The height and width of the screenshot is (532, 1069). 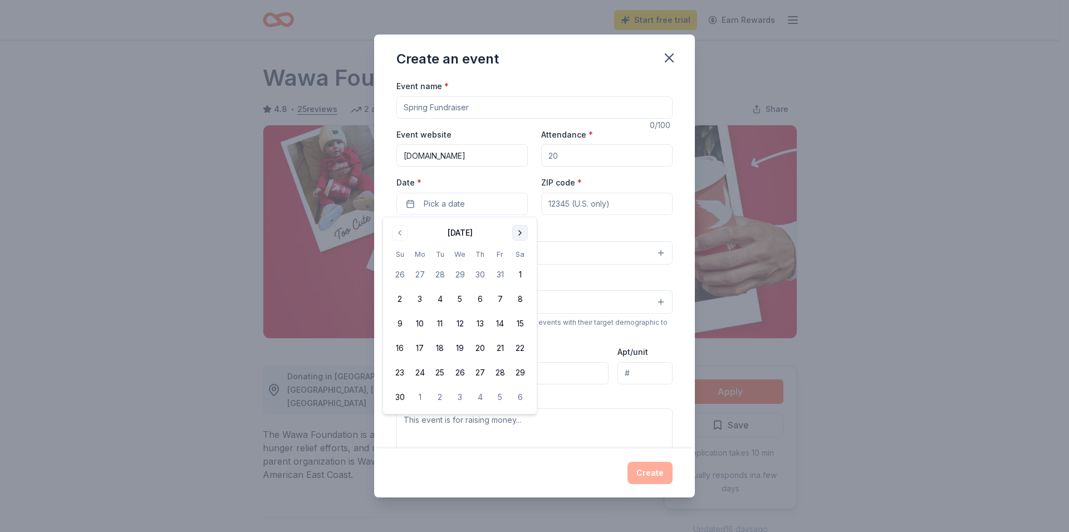 I want to click on button: 8, so click(x=520, y=299).